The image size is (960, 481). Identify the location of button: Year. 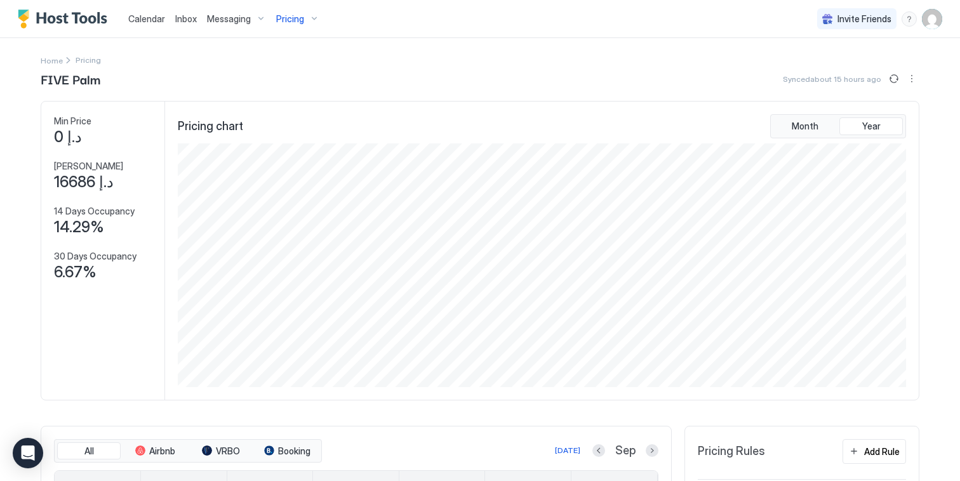
(871, 126).